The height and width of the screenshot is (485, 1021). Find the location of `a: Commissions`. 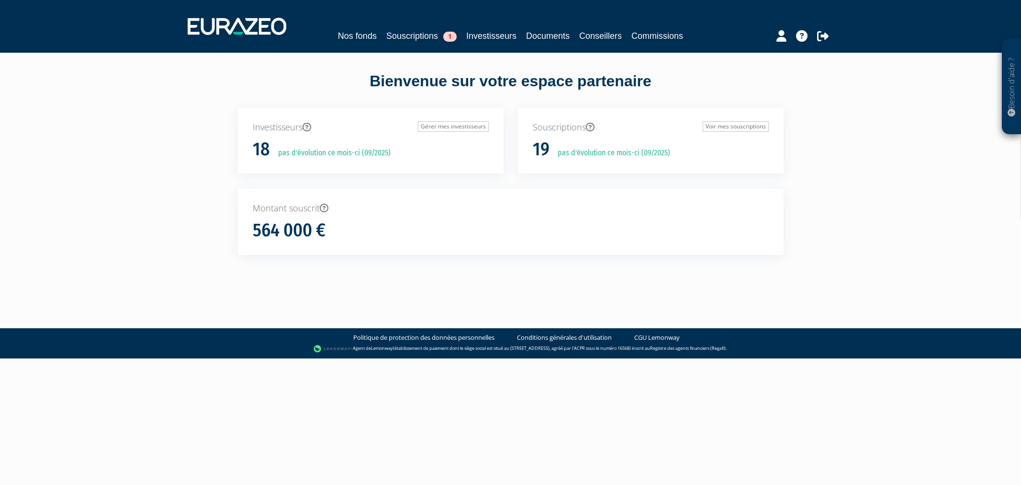

a: Commissions is located at coordinates (657, 36).